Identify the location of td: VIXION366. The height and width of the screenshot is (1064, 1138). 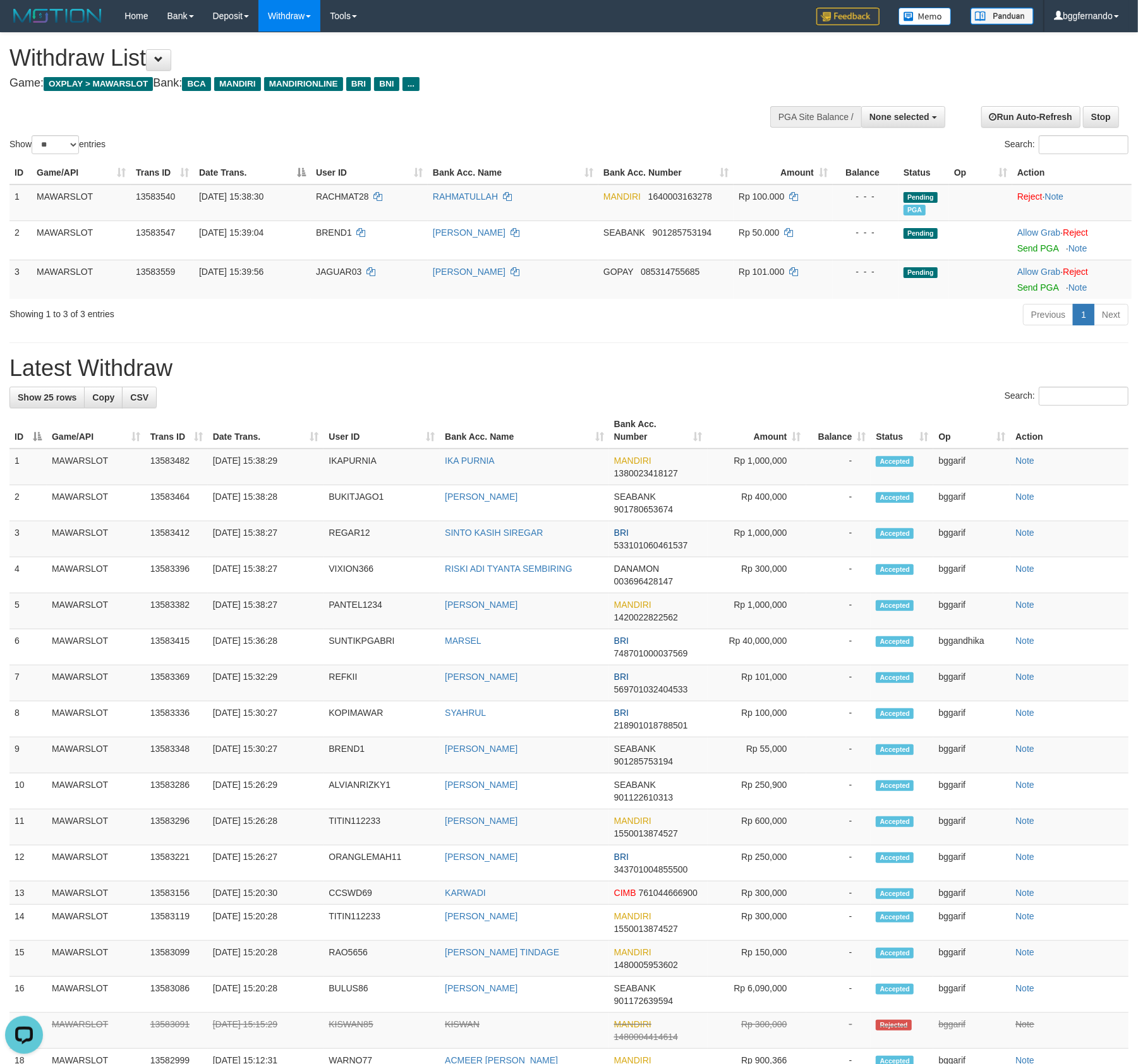
(382, 575).